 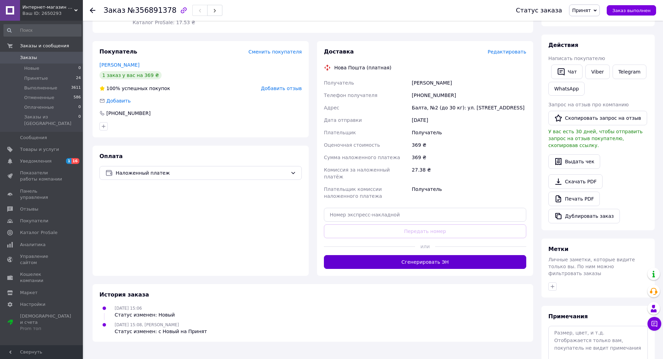 I want to click on span: 100%, so click(x=113, y=88).